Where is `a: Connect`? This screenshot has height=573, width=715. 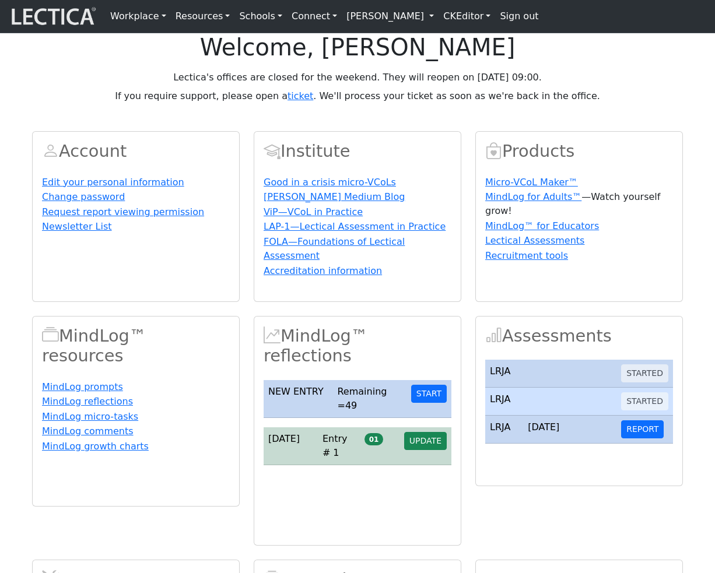 a: Connect is located at coordinates (314, 16).